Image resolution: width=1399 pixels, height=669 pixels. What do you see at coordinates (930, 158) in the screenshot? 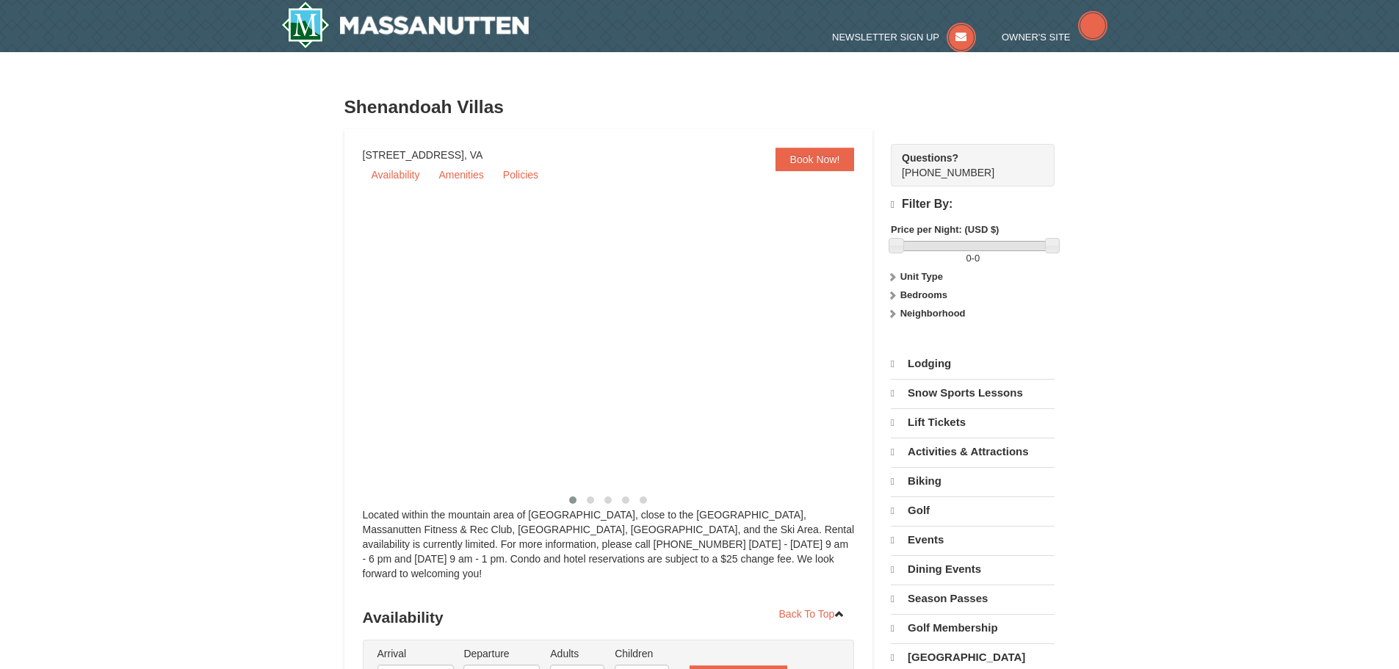
I see `strong: Questions?` at bounding box center [930, 158].